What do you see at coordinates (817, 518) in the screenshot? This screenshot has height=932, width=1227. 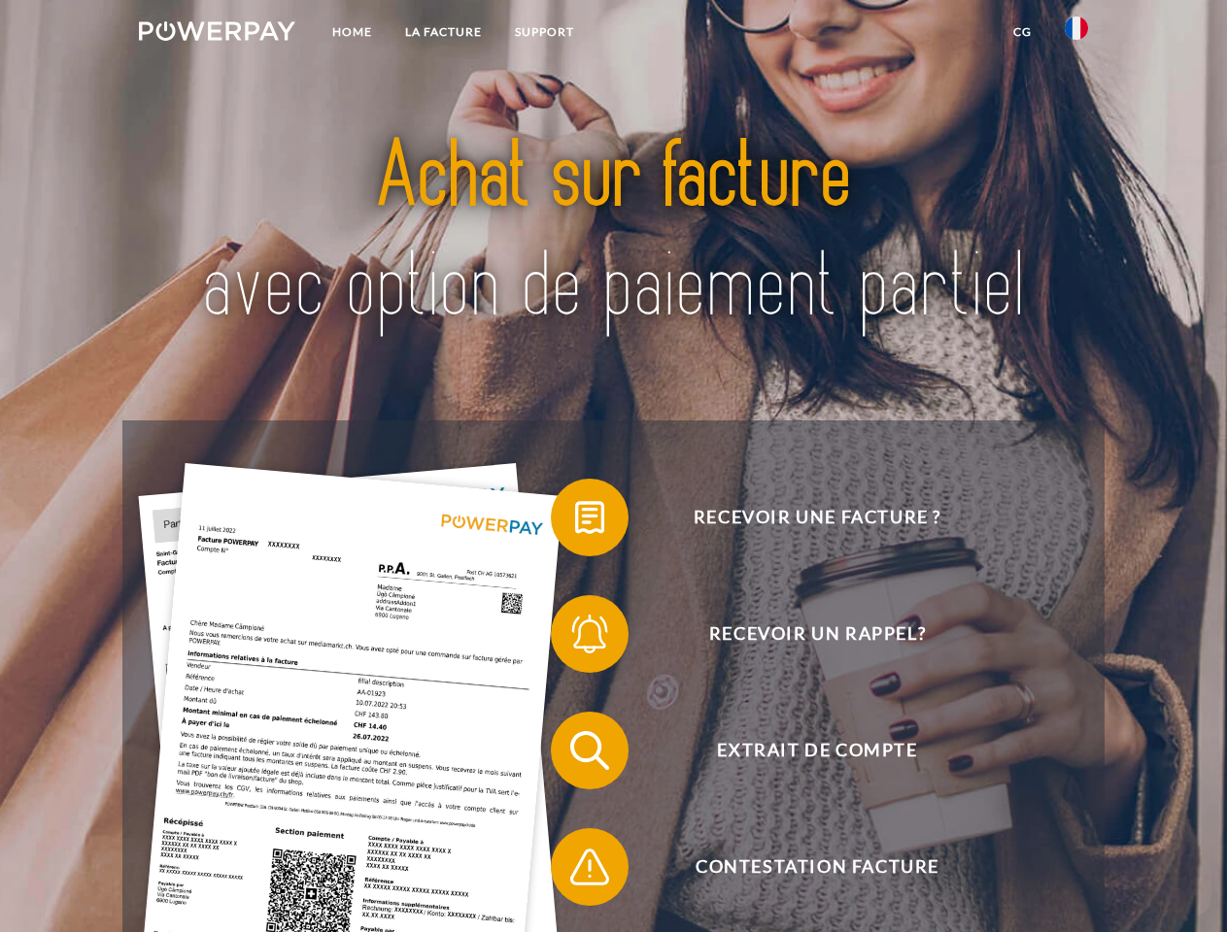 I see `span: Recevoir une facture ?` at bounding box center [817, 518].